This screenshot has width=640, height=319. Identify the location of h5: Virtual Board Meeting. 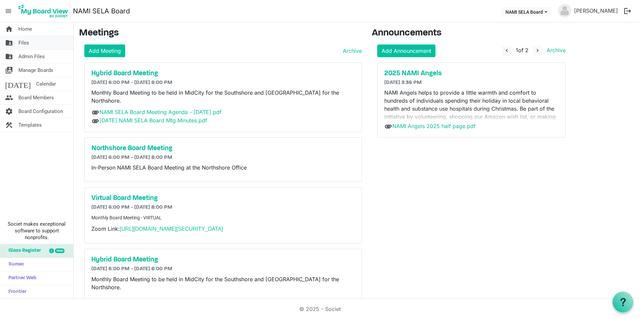
(223, 198).